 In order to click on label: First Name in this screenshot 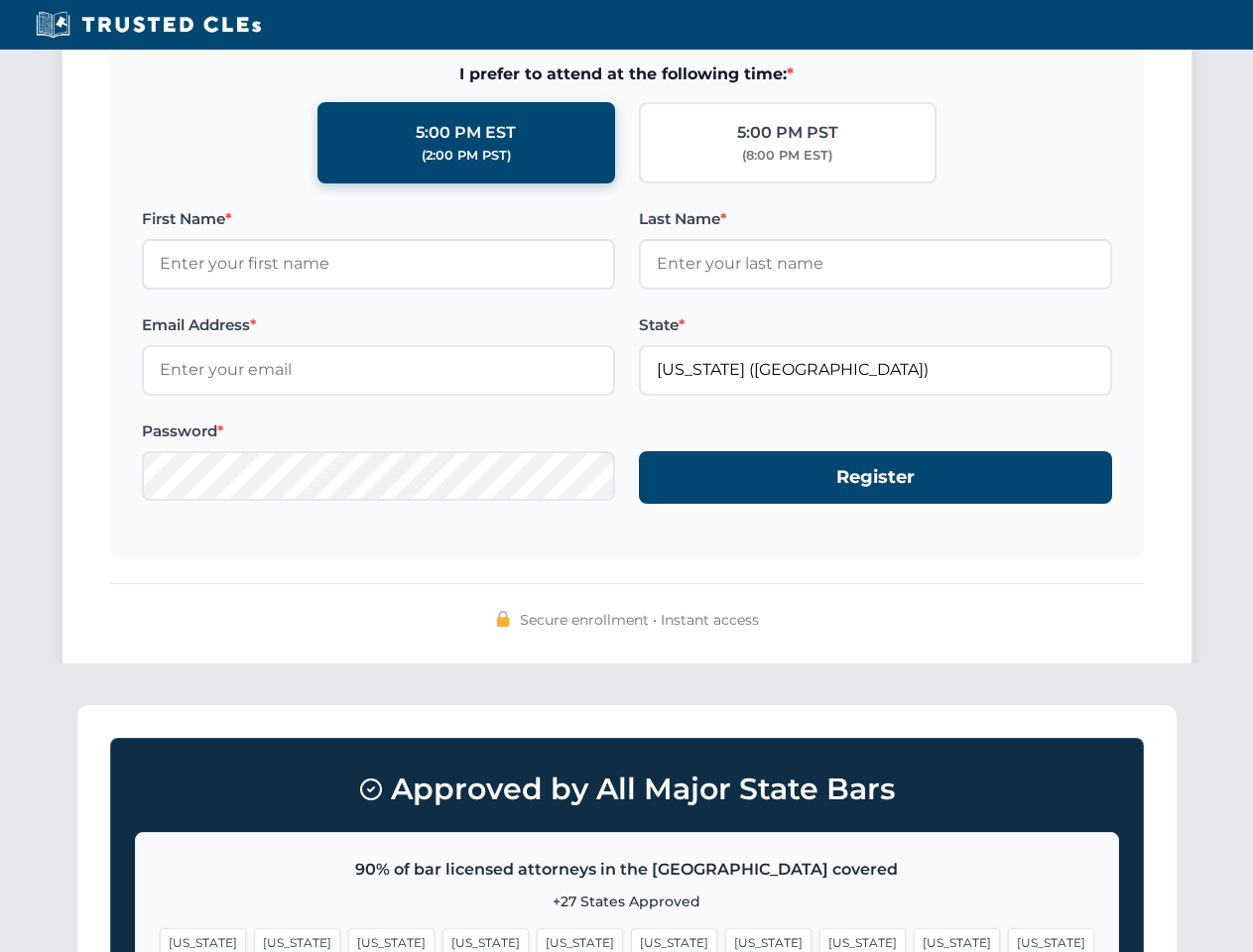, I will do `click(378, 219)`.